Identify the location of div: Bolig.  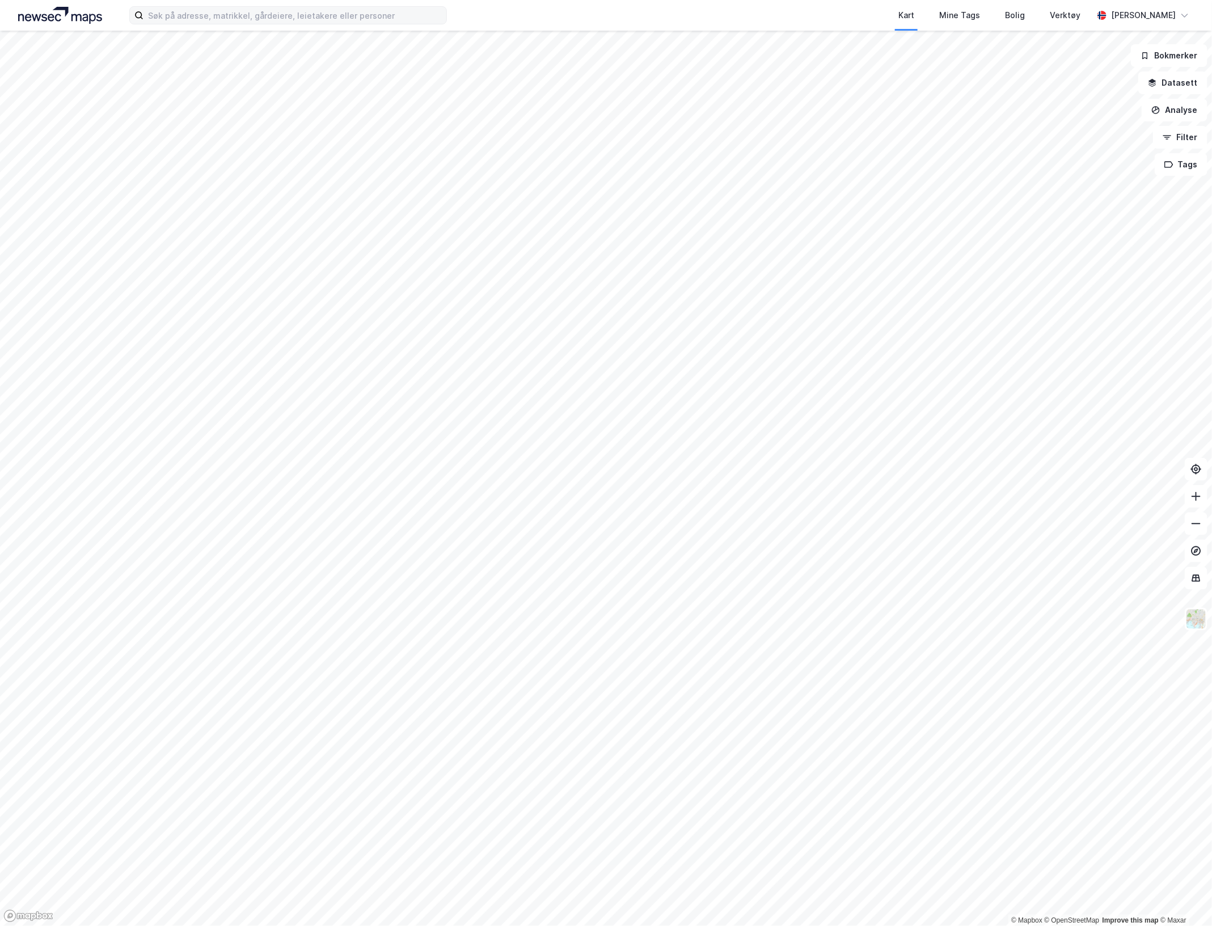
(1015, 15).